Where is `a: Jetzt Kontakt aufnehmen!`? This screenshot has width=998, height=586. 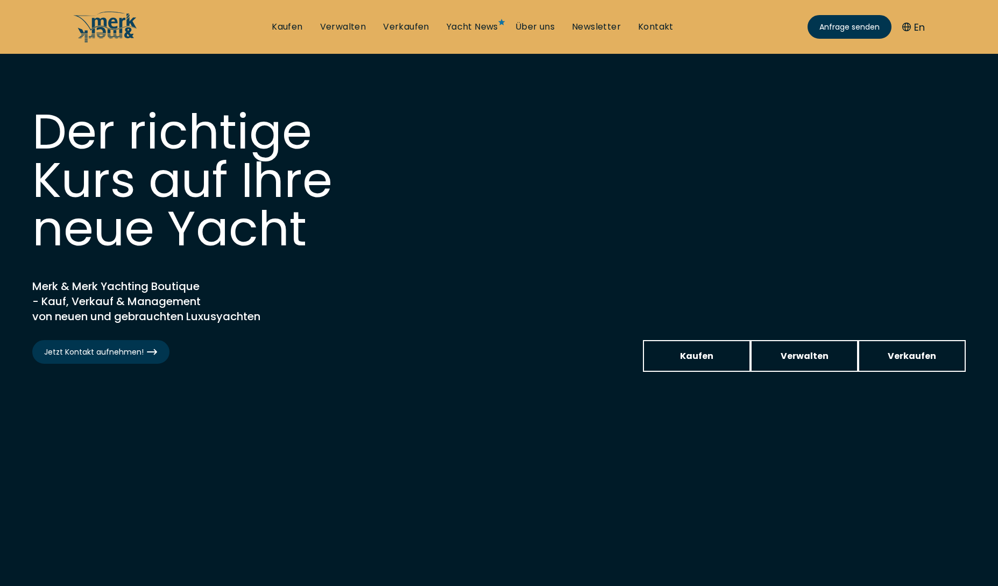 a: Jetzt Kontakt aufnehmen! is located at coordinates (101, 352).